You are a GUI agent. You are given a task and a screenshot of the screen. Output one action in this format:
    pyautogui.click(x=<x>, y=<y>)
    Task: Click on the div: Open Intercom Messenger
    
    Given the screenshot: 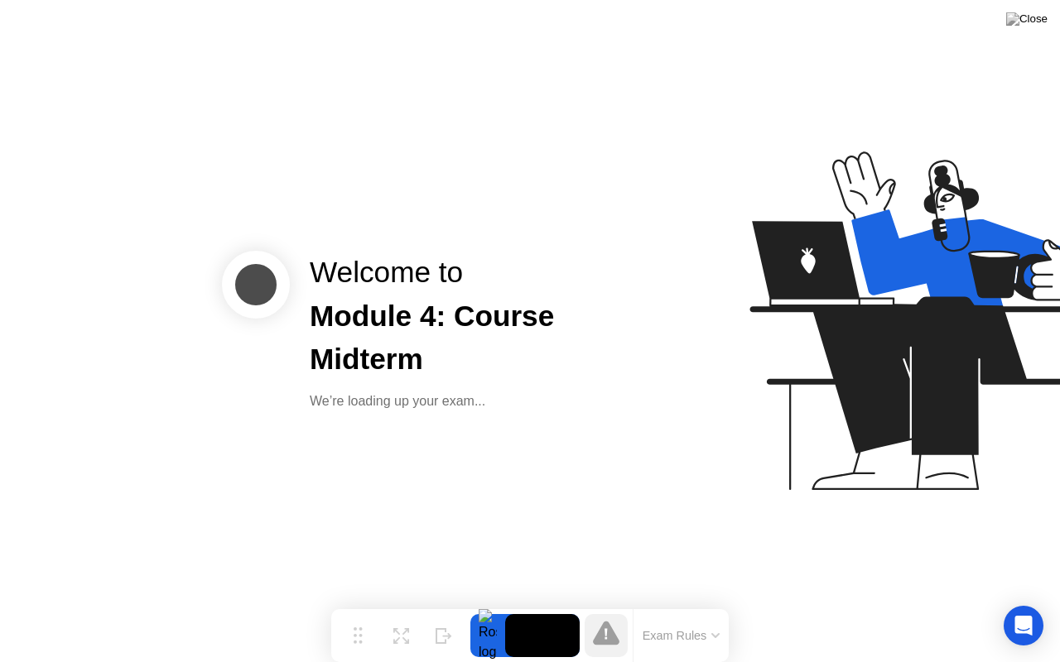 What is the action you would take?
    pyautogui.click(x=1023, y=626)
    